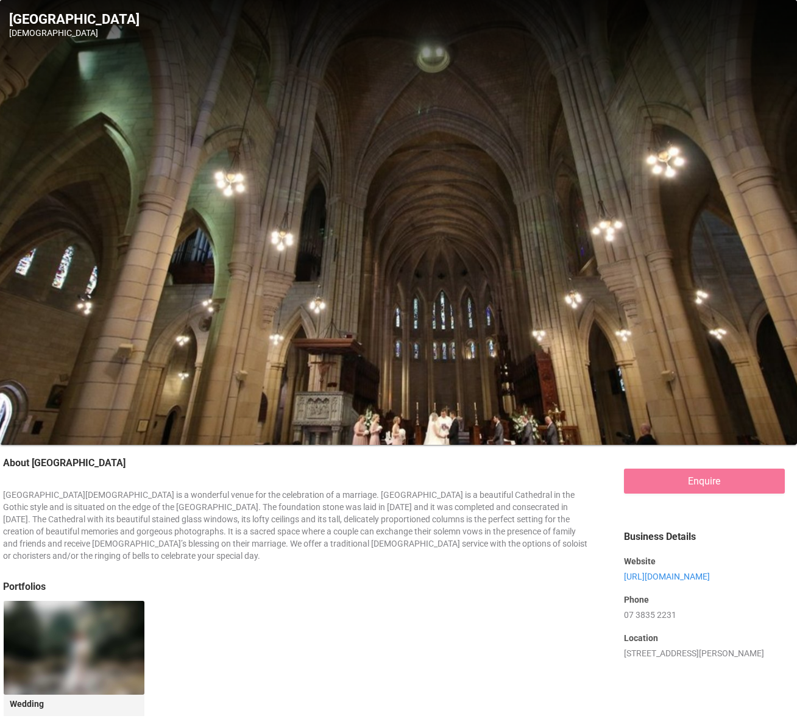 The image size is (797, 727). Describe the element at coordinates (705, 600) in the screenshot. I see `label: Phone` at that location.